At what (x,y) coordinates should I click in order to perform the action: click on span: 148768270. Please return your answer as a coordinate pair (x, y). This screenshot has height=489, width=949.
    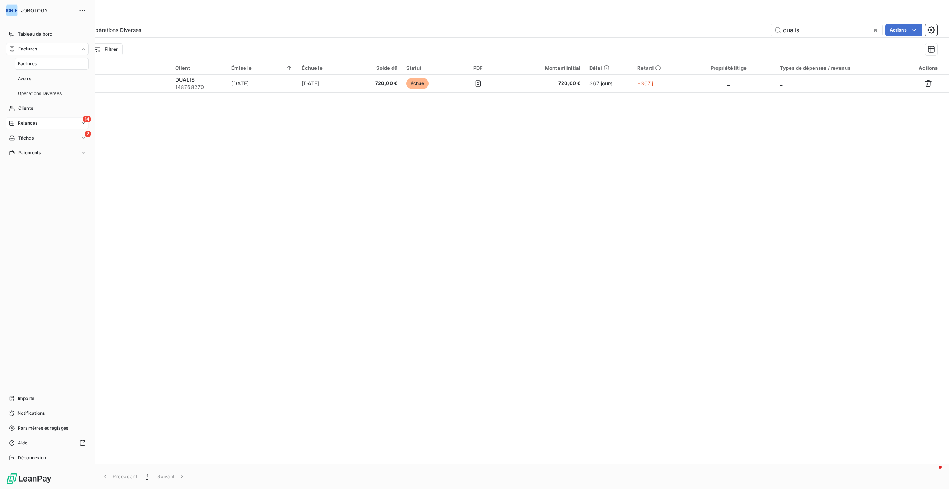
    Looking at the image, I should click on (199, 87).